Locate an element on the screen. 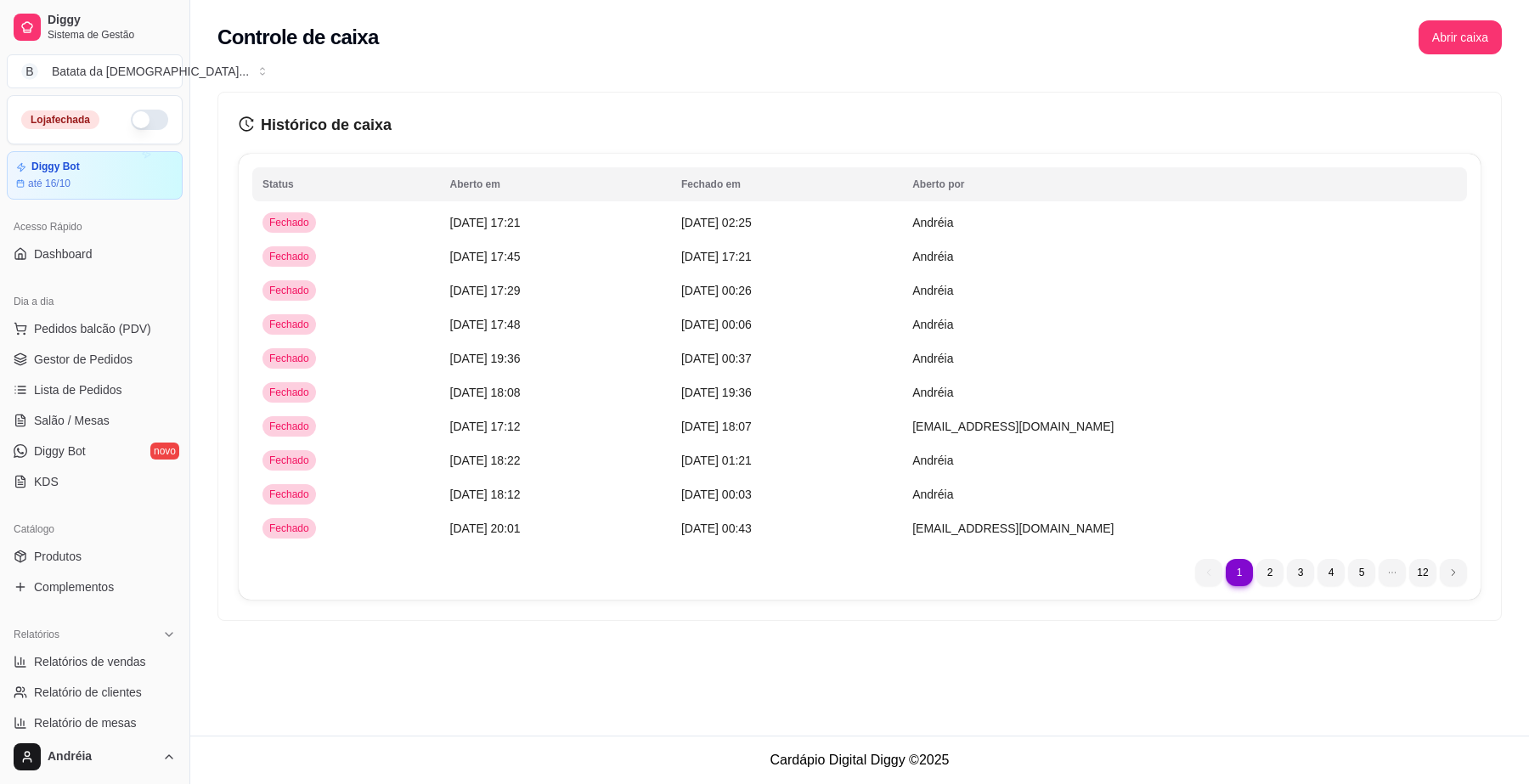  span: Gestor de Pedidos is located at coordinates (83, 359).